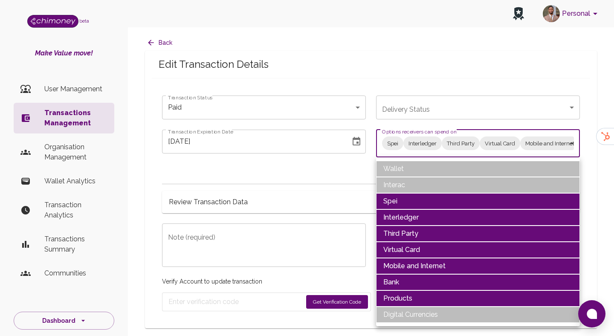  Describe the element at coordinates (478, 218) in the screenshot. I see `li: Interledger` at that location.